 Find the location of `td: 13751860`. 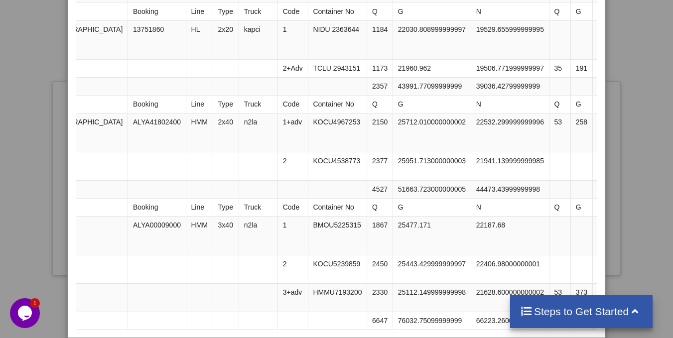

td: 13751860 is located at coordinates (156, 40).